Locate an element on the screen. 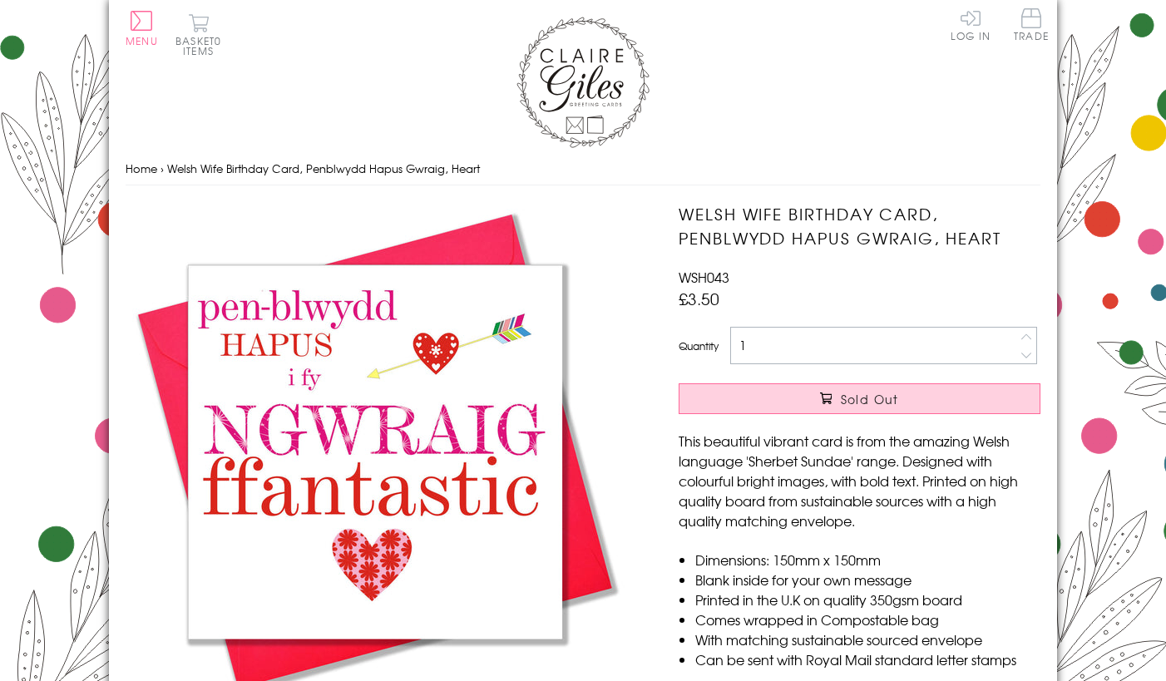  h1: Welsh Wife Birthday Card, Penblwydd Hapus Gwraig, Heart is located at coordinates (859, 226).